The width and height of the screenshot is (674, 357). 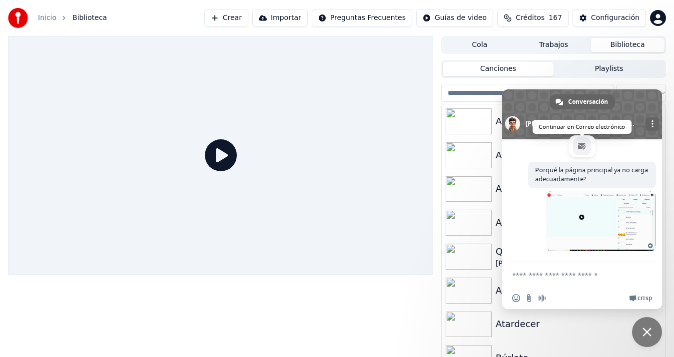 What do you see at coordinates (280, 18) in the screenshot?
I see `button: Importar` at bounding box center [280, 18].